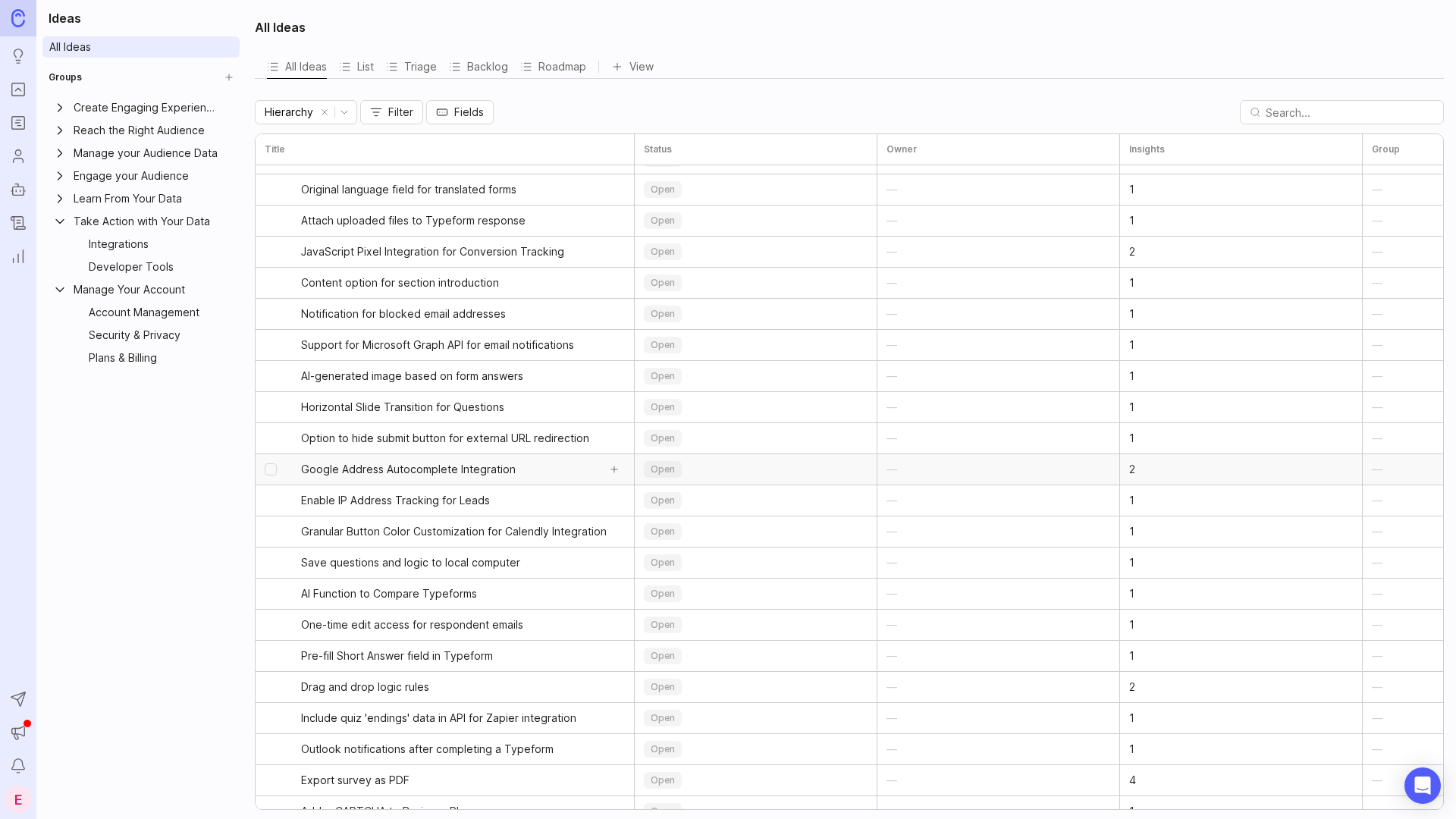  Describe the element at coordinates (459, 113) in the screenshot. I see `button: Fields` at that location.